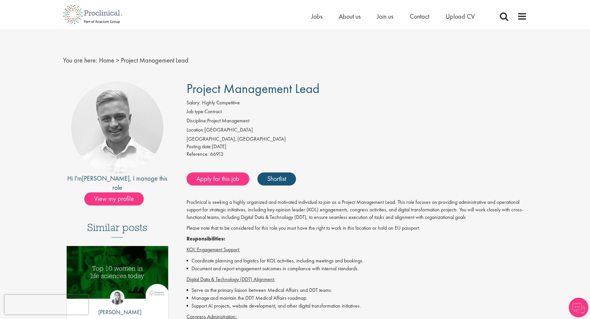 This screenshot has width=590, height=319. Describe the element at coordinates (206, 238) in the screenshot. I see `strong: Responsibilities:` at that location.